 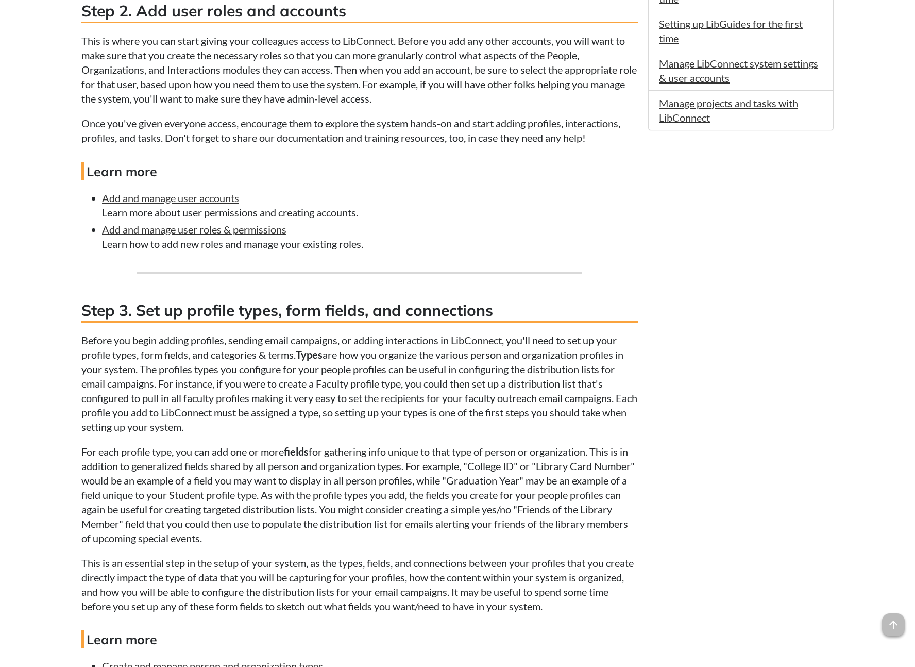 I want to click on a: Setting up LibGuides for the first time, so click(x=730, y=31).